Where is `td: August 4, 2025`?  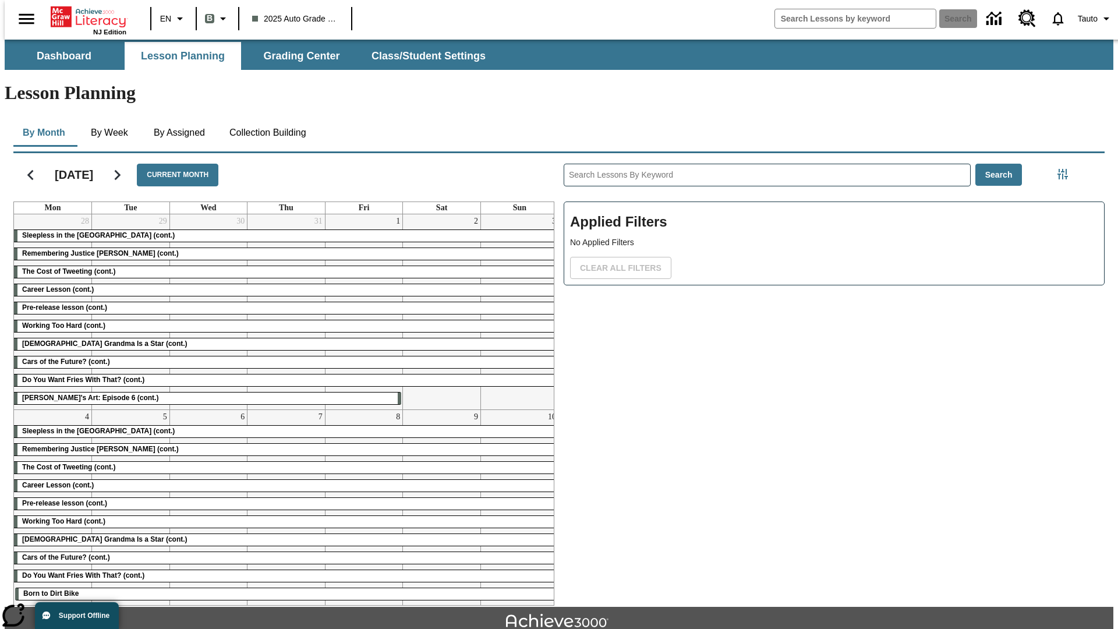
td: August 4, 2025 is located at coordinates (53, 507).